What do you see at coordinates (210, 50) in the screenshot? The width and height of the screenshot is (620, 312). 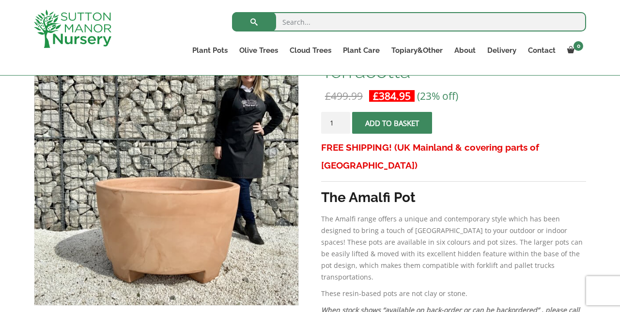 I see `a: Plant Pots` at bounding box center [210, 50].